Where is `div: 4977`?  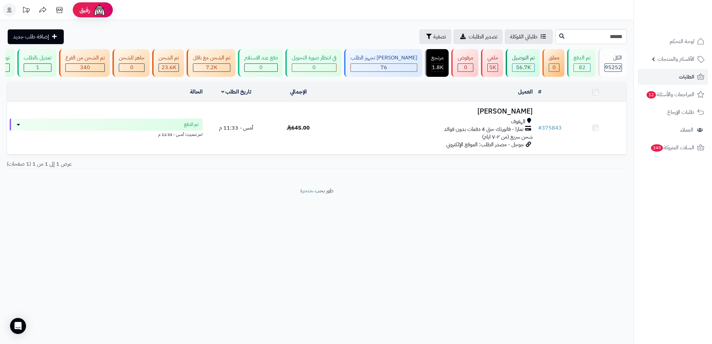
div: 4977 is located at coordinates (493, 67).